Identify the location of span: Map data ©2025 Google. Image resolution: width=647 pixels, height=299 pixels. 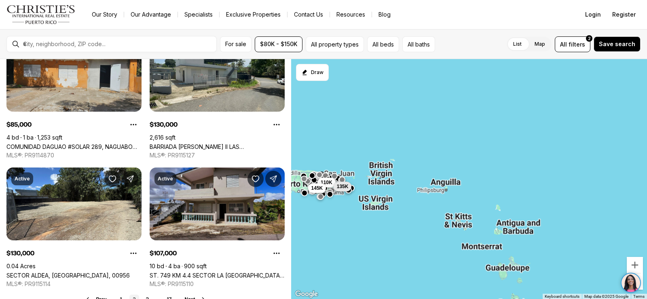
(606, 296).